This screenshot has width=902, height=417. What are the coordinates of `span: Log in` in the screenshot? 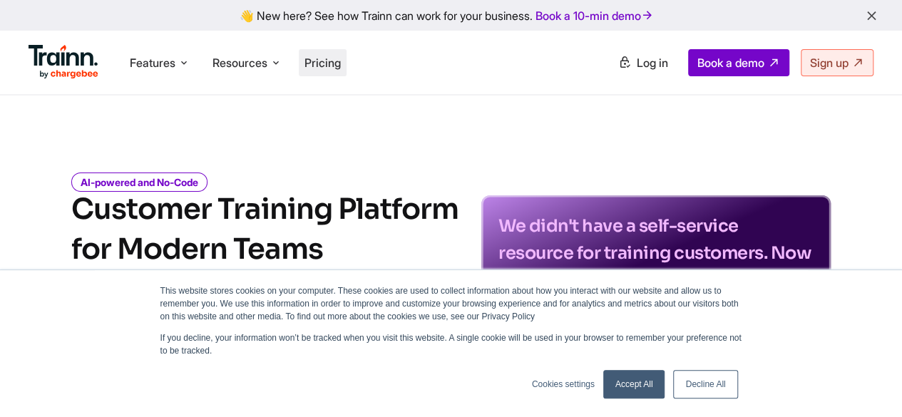 It's located at (652, 63).